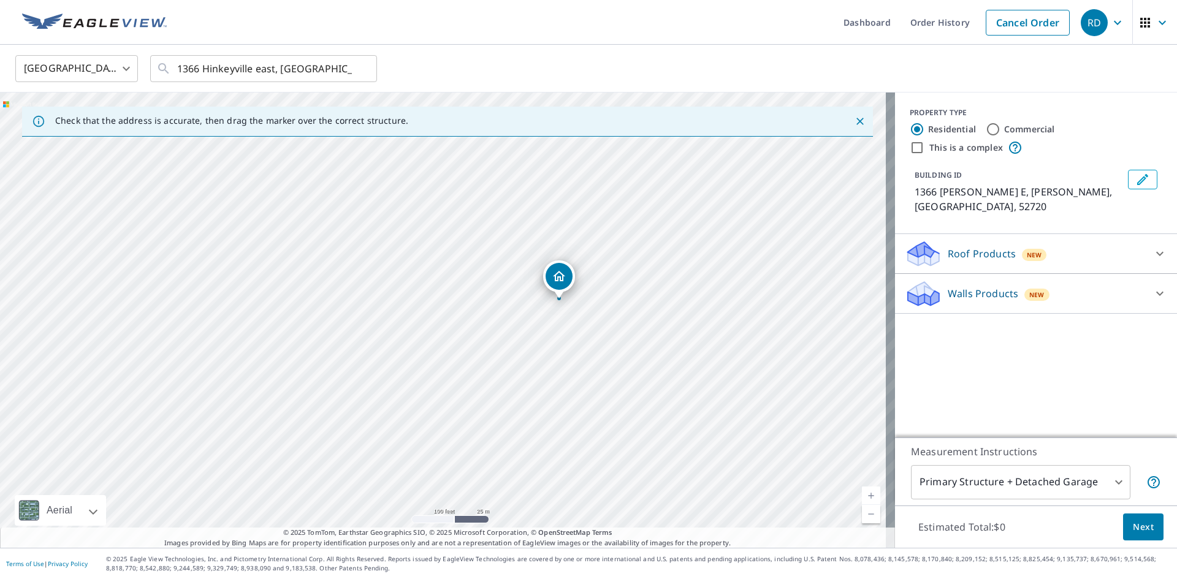 The height and width of the screenshot is (579, 1177). What do you see at coordinates (981, 254) in the screenshot?
I see `p: Roof Products` at bounding box center [981, 254].